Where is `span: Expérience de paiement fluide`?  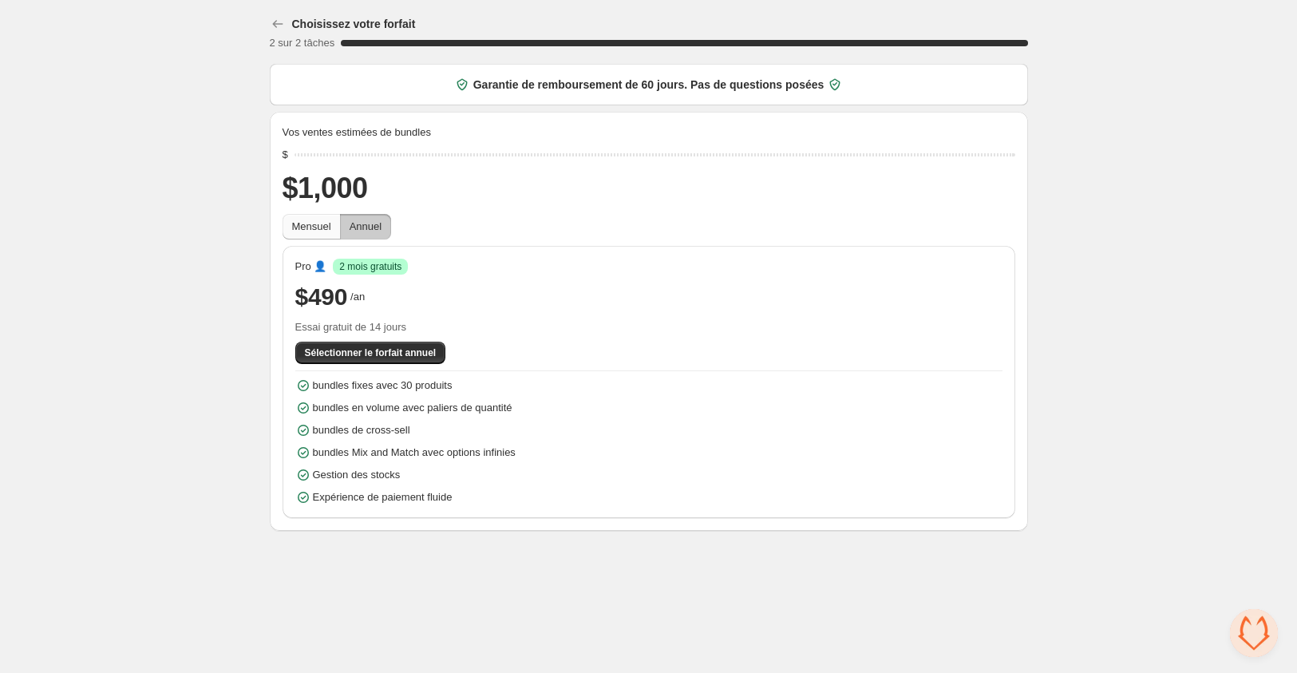
span: Expérience de paiement fluide is located at coordinates (382, 497).